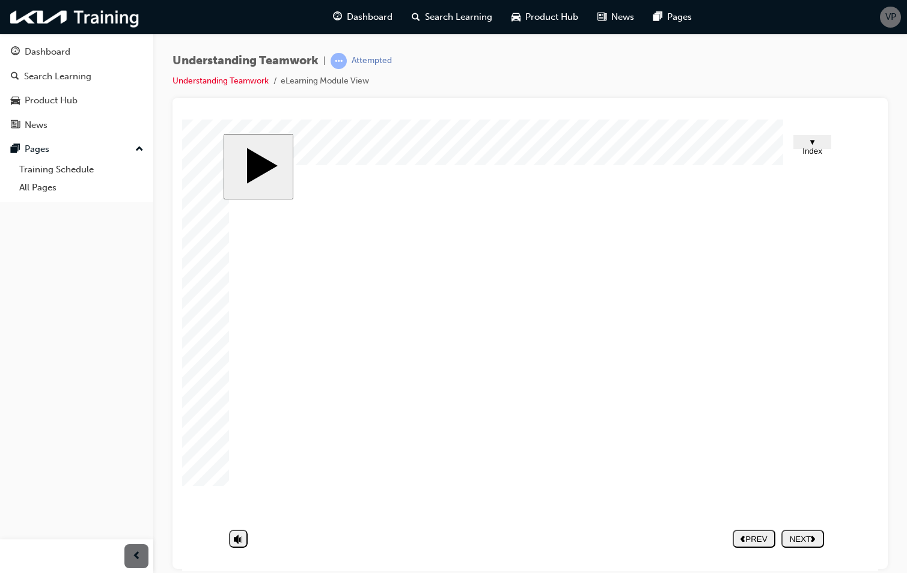 The width and height of the screenshot is (907, 573). I want to click on button: Start, so click(76, 47).